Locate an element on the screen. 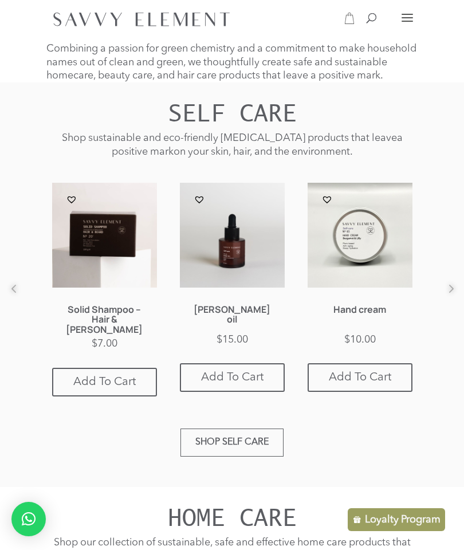 The width and height of the screenshot is (464, 550). h2: SELF CARE is located at coordinates (232, 115).